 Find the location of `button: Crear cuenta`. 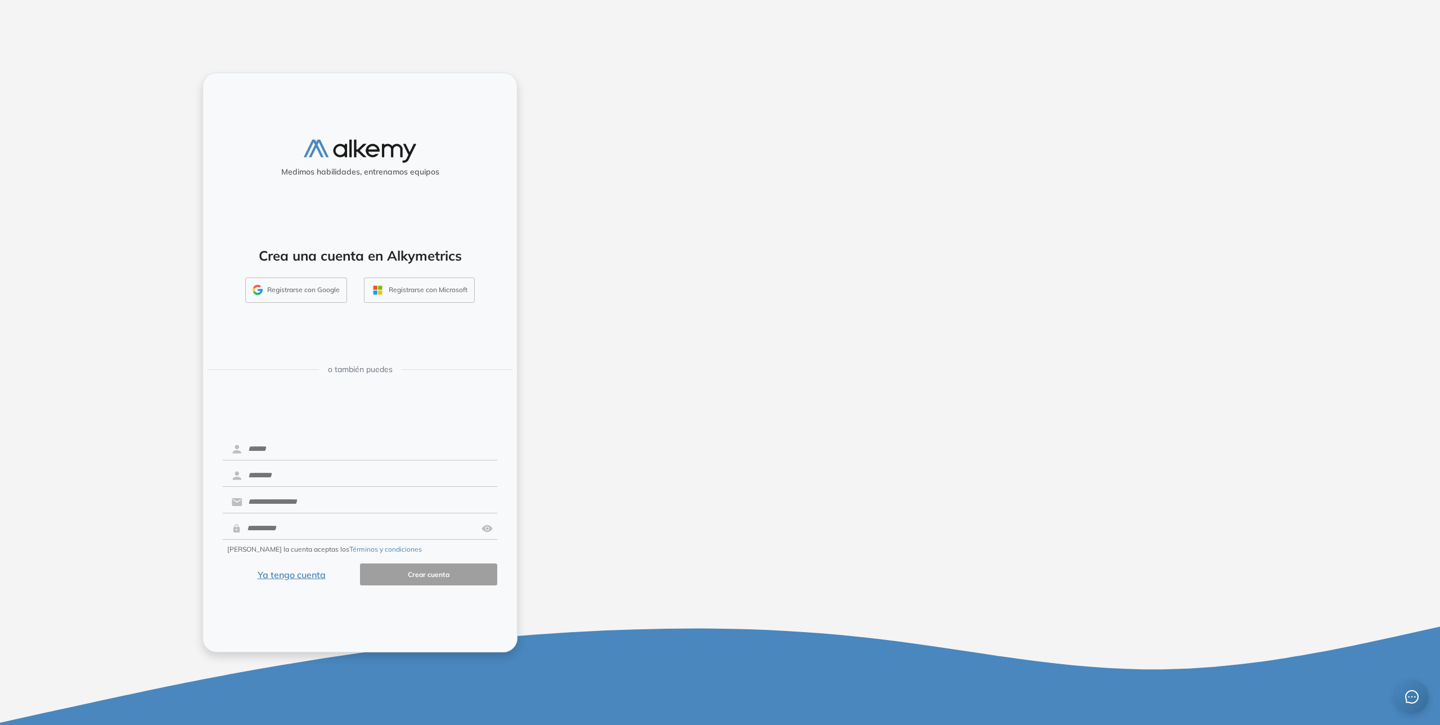

button: Crear cuenta is located at coordinates (429, 574).